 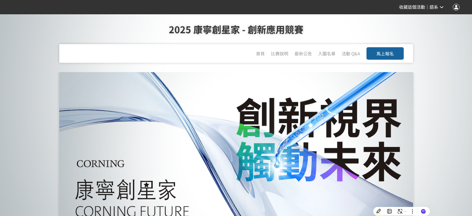 What do you see at coordinates (385, 53) in the screenshot?
I see `span: 馬上報名` at bounding box center [385, 53].